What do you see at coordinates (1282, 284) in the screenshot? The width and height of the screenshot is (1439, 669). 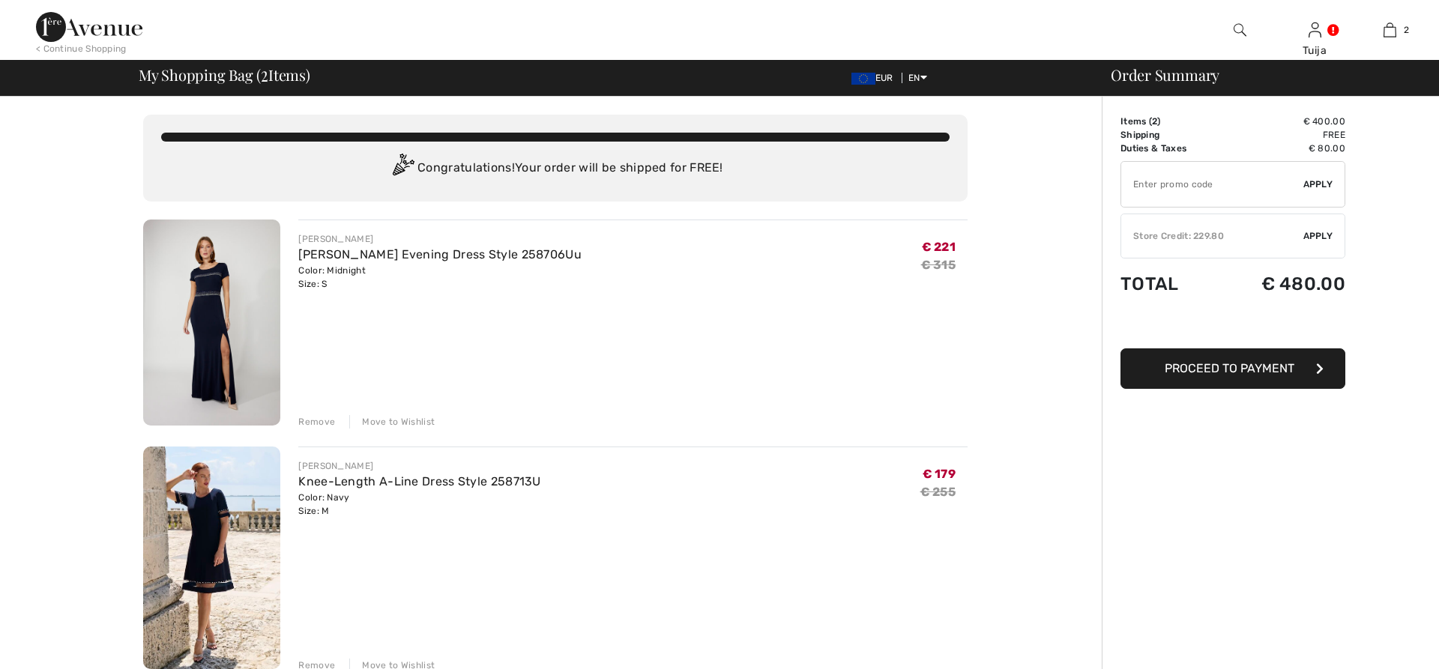 I see `td: € 480.00` at bounding box center [1282, 284].